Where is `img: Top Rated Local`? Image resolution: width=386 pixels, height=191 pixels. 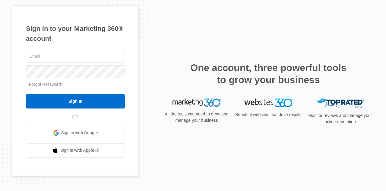 img: Top Rated Local is located at coordinates (341, 103).